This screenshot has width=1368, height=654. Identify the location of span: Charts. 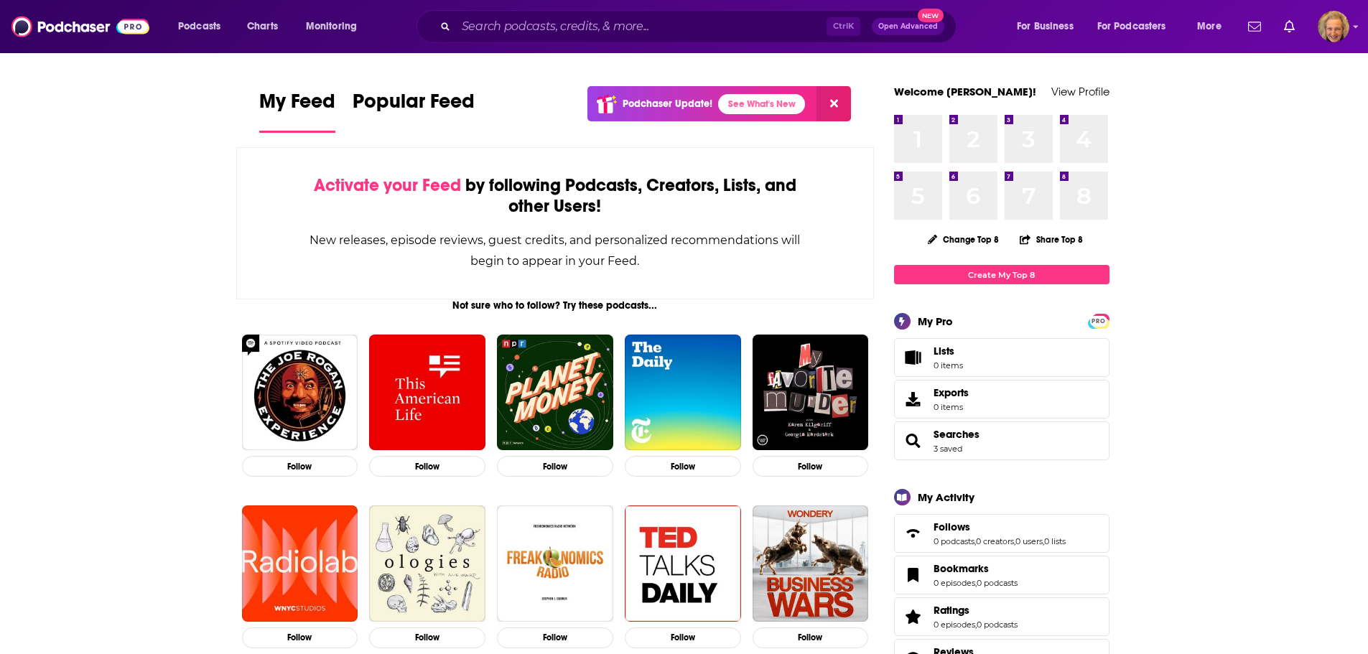
(262, 27).